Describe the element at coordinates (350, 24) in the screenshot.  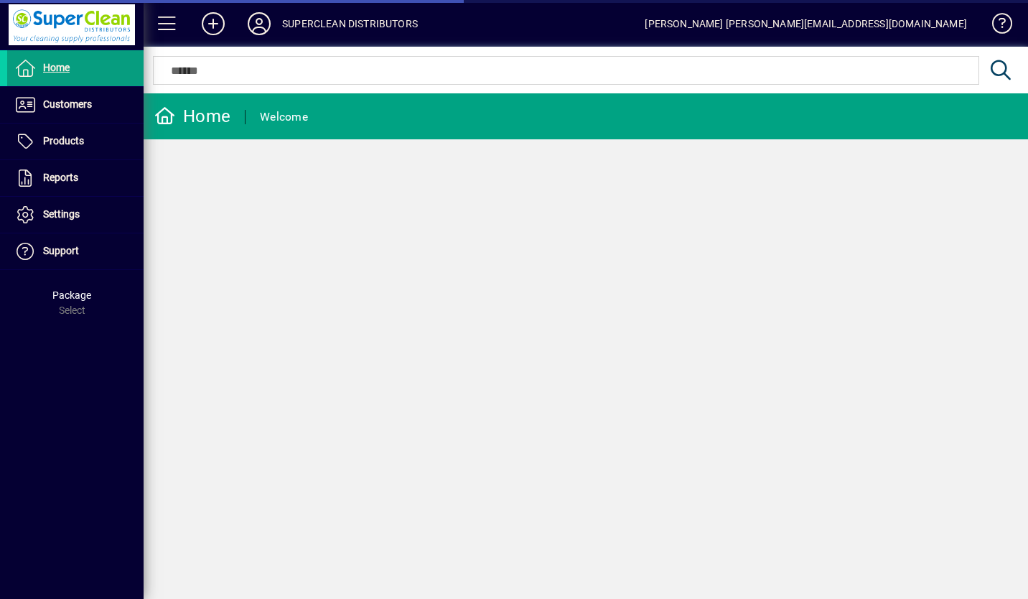
I see `div: SUPERCLEAN DISTRIBUTORS` at that location.